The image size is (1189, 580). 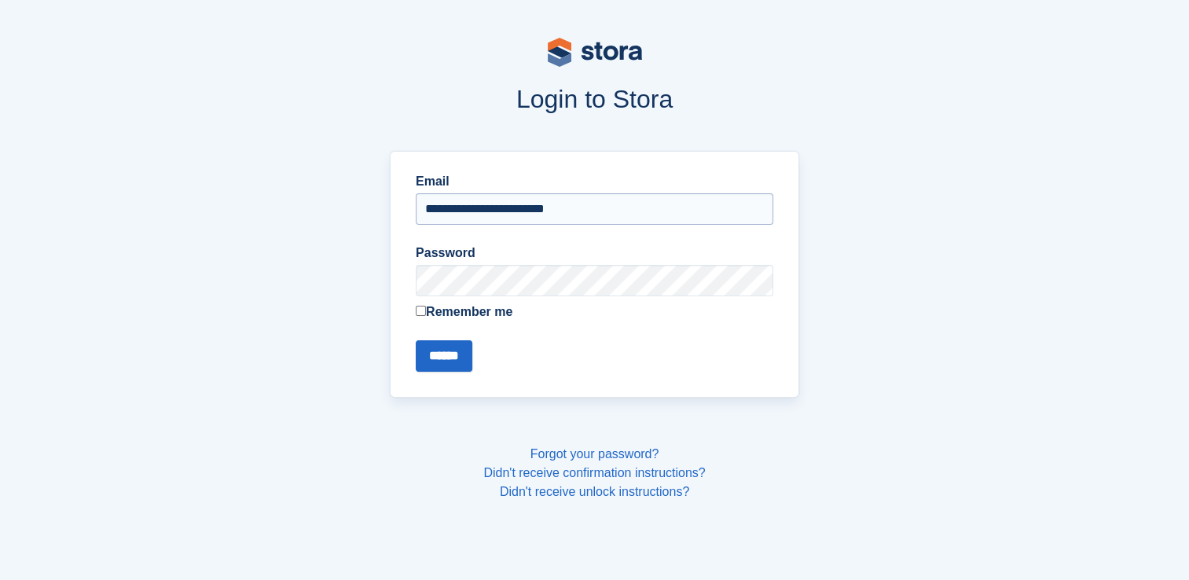 I want to click on a: Didn't receive unlock instructions?, so click(x=594, y=491).